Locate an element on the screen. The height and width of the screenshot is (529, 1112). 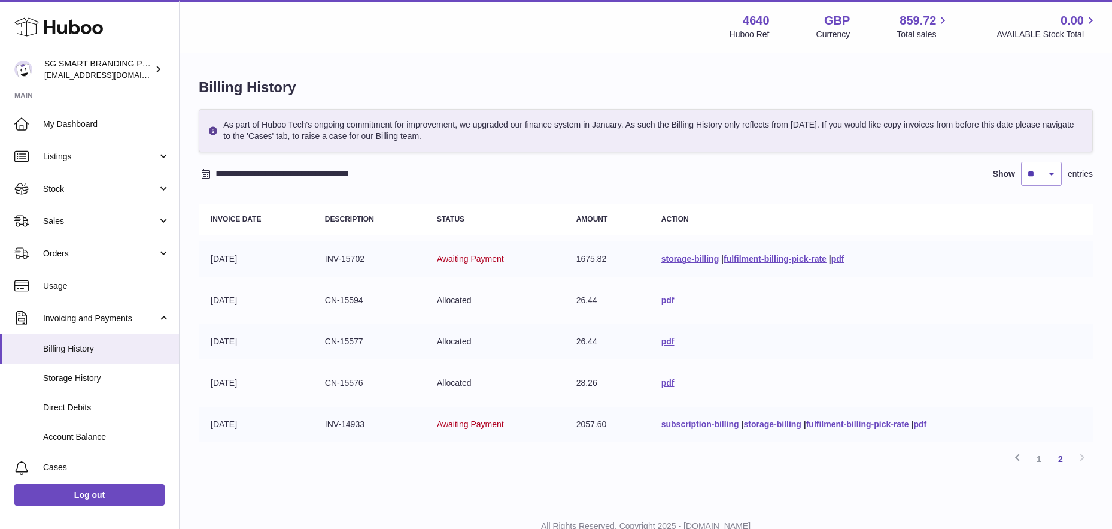
span: Sales is located at coordinates (100, 221).